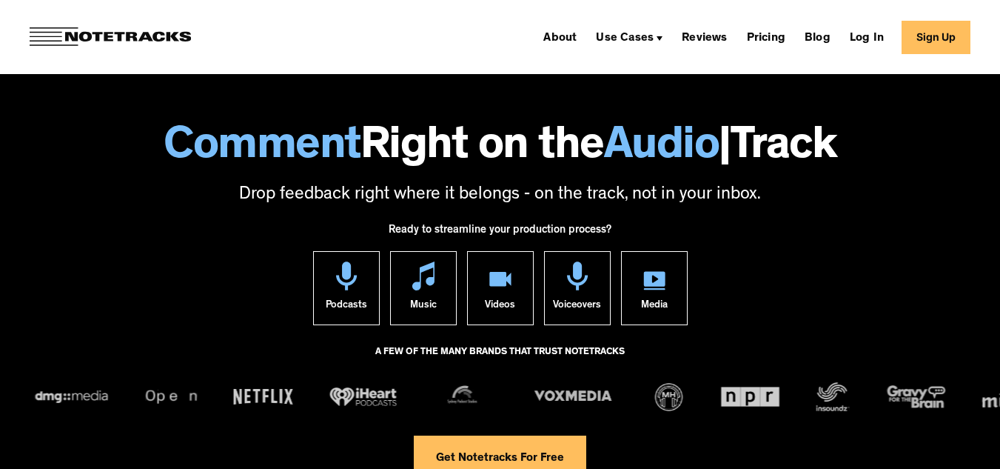 The width and height of the screenshot is (1000, 469). I want to click on a: Podcasts, so click(347, 288).